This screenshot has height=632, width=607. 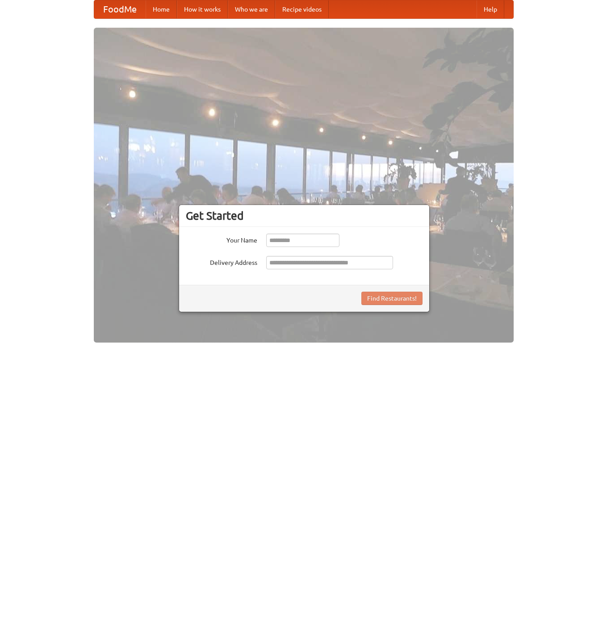 I want to click on a: How it works, so click(x=202, y=9).